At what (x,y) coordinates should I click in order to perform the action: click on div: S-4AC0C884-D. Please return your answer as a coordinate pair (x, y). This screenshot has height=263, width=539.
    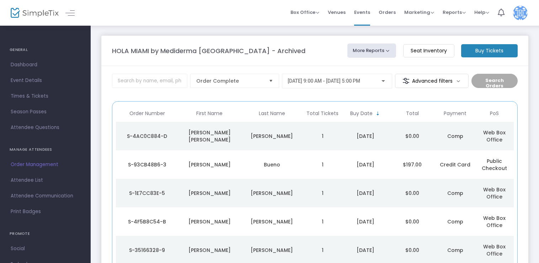
    Looking at the image, I should click on (147, 136).